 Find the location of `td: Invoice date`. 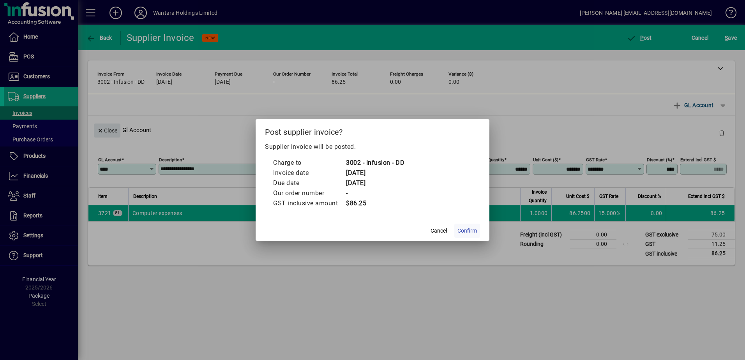

td: Invoice date is located at coordinates (309, 173).